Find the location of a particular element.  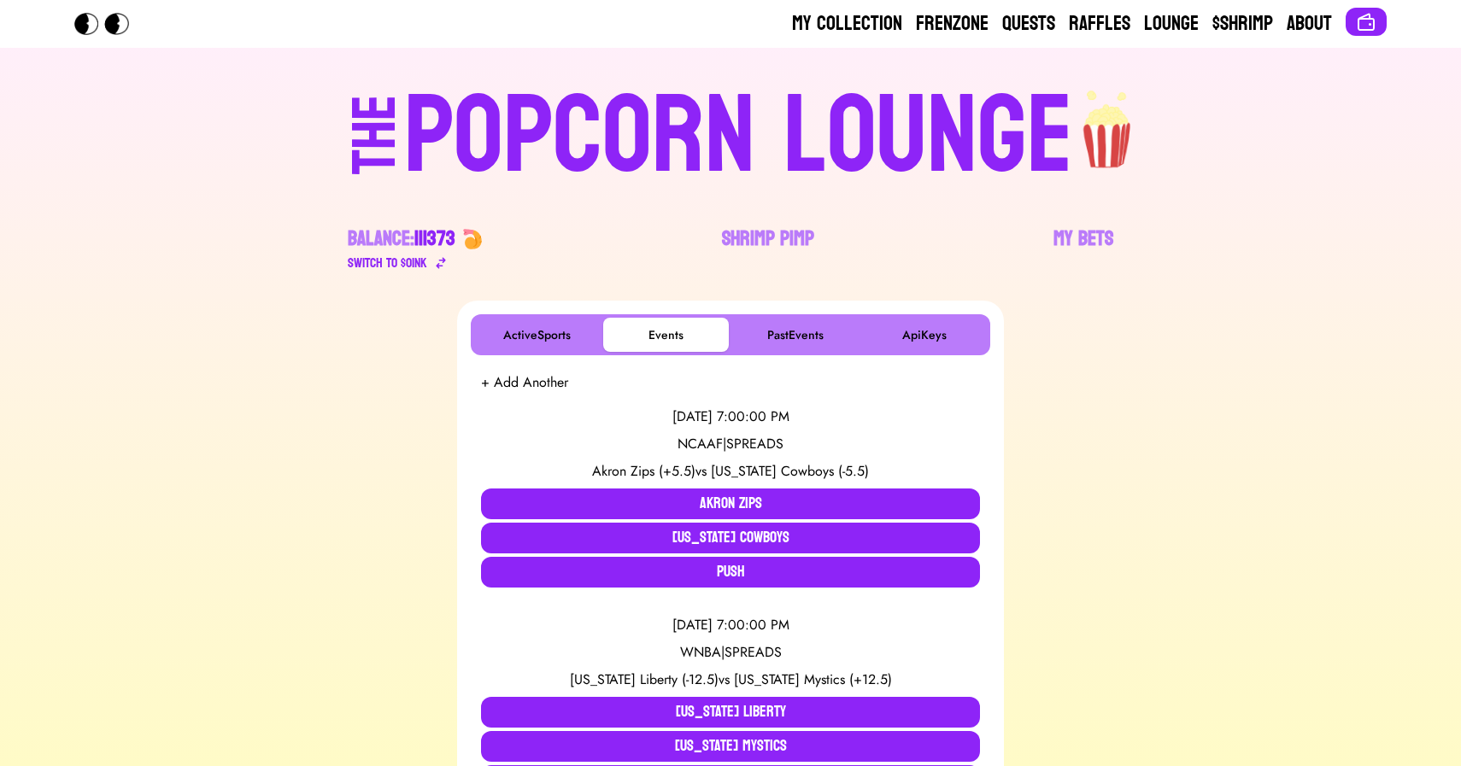

button: Push is located at coordinates (730, 572).